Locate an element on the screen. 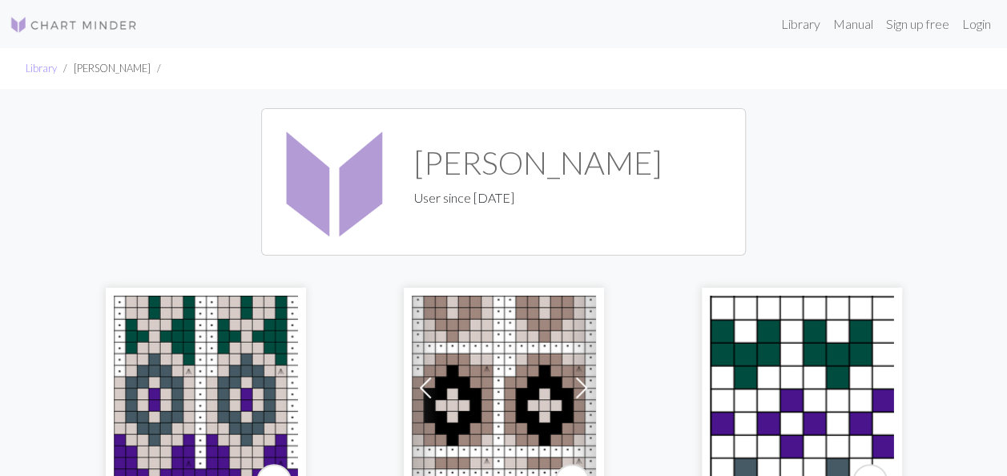 This screenshot has height=476, width=1007. a: Manual is located at coordinates (853, 24).